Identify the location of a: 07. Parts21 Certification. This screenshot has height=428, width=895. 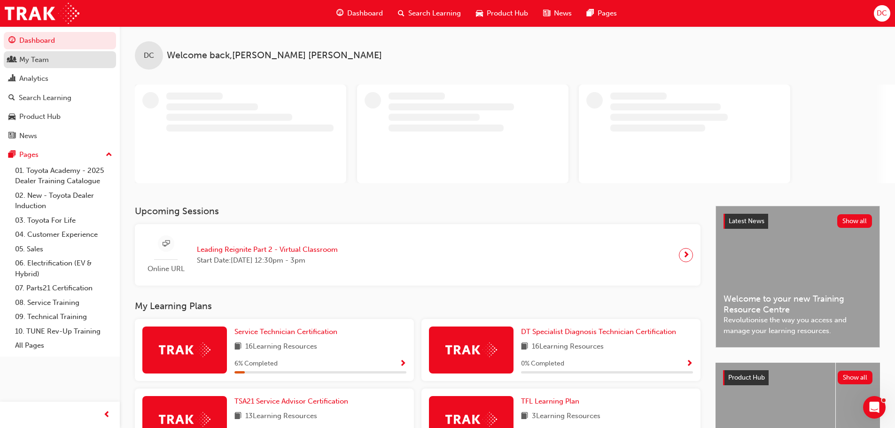
(63, 288).